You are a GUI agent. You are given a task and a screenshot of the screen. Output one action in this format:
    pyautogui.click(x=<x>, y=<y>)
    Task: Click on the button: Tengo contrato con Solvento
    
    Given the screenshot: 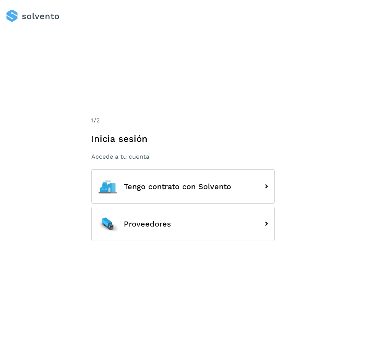 What is the action you would take?
    pyautogui.click(x=183, y=187)
    